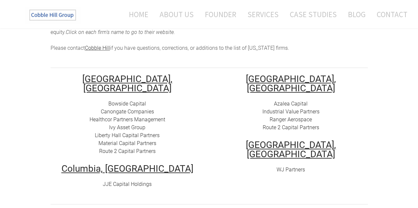 This screenshot has height=208, width=418. Describe the element at coordinates (127, 184) in the screenshot. I see `a: JJE Capital Holdings` at that location.